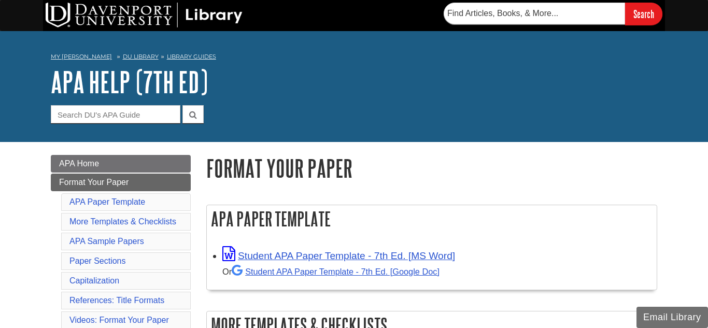  What do you see at coordinates (94, 182) in the screenshot?
I see `span: Format Your Paper` at bounding box center [94, 182].